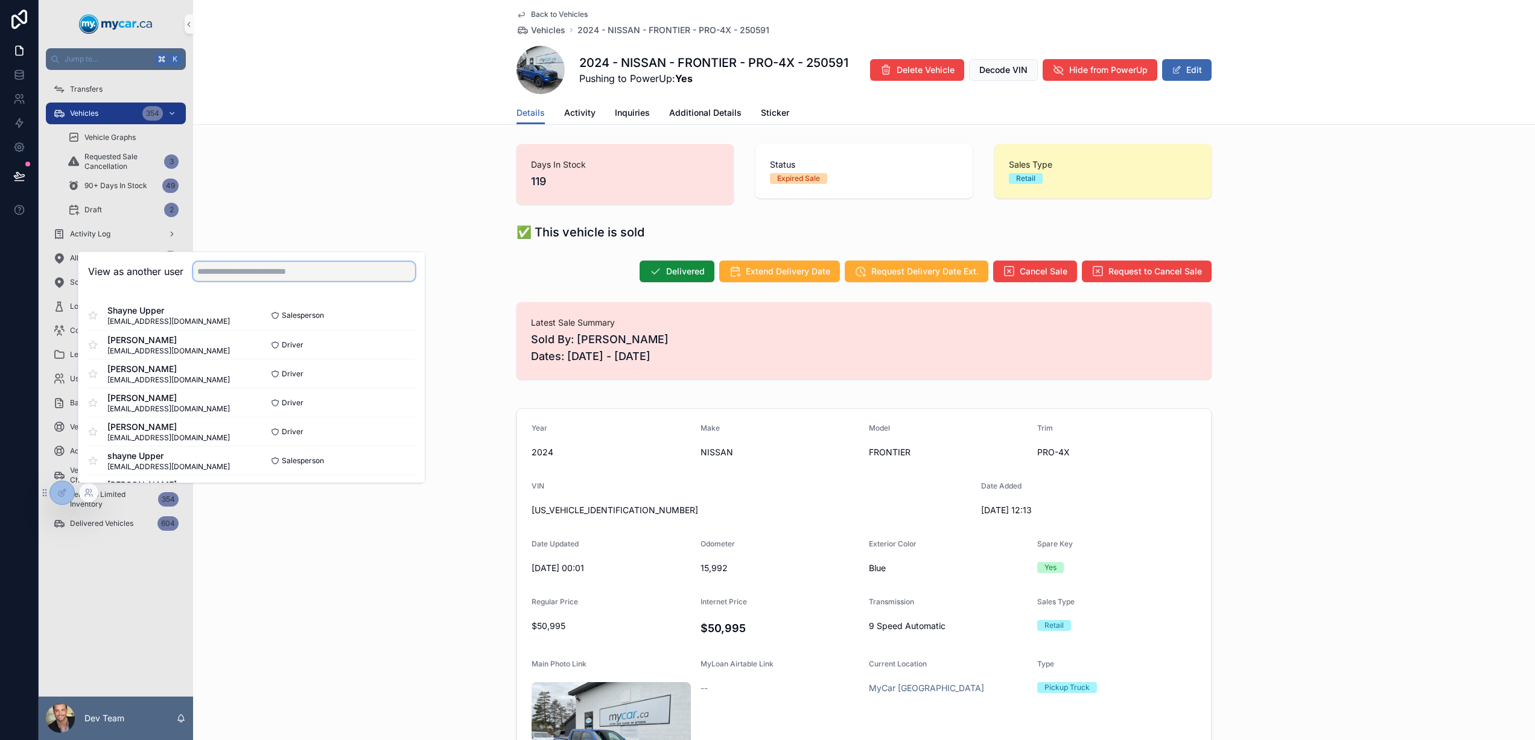 The image size is (1535, 740). I want to click on a: Locations, so click(116, 307).